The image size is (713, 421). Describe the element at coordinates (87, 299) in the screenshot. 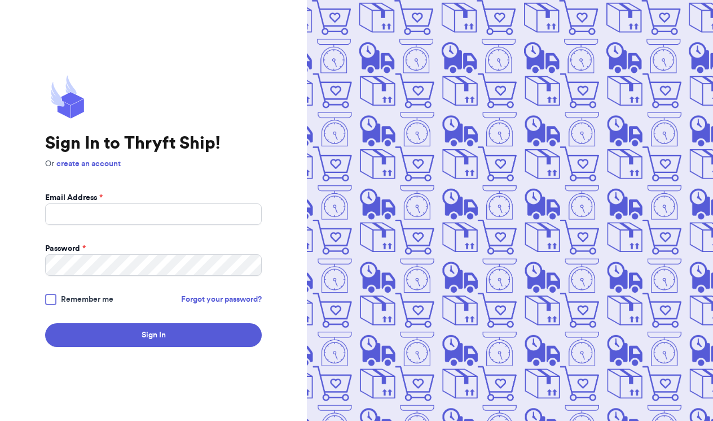

I see `span: Remember me` at that location.